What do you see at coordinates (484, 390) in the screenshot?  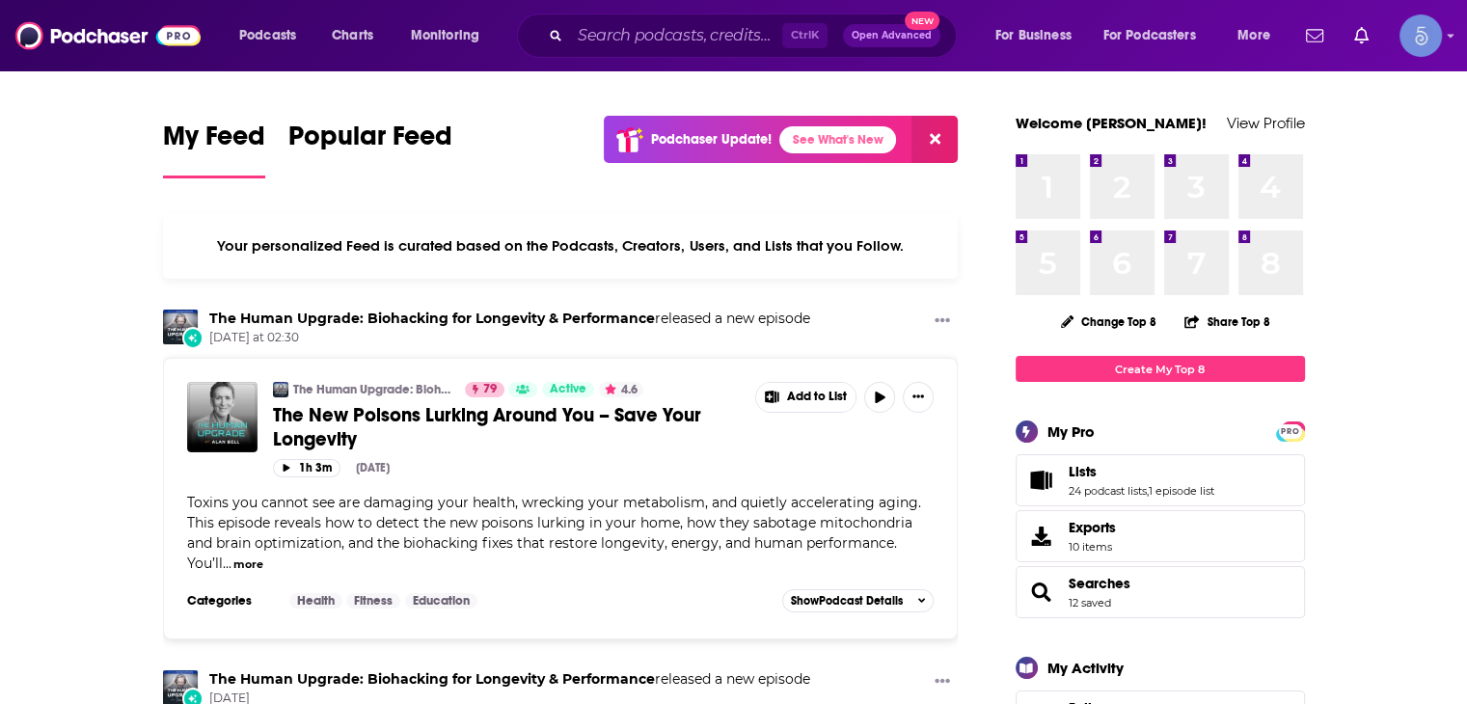 I see `a: 79` at bounding box center [484, 390].